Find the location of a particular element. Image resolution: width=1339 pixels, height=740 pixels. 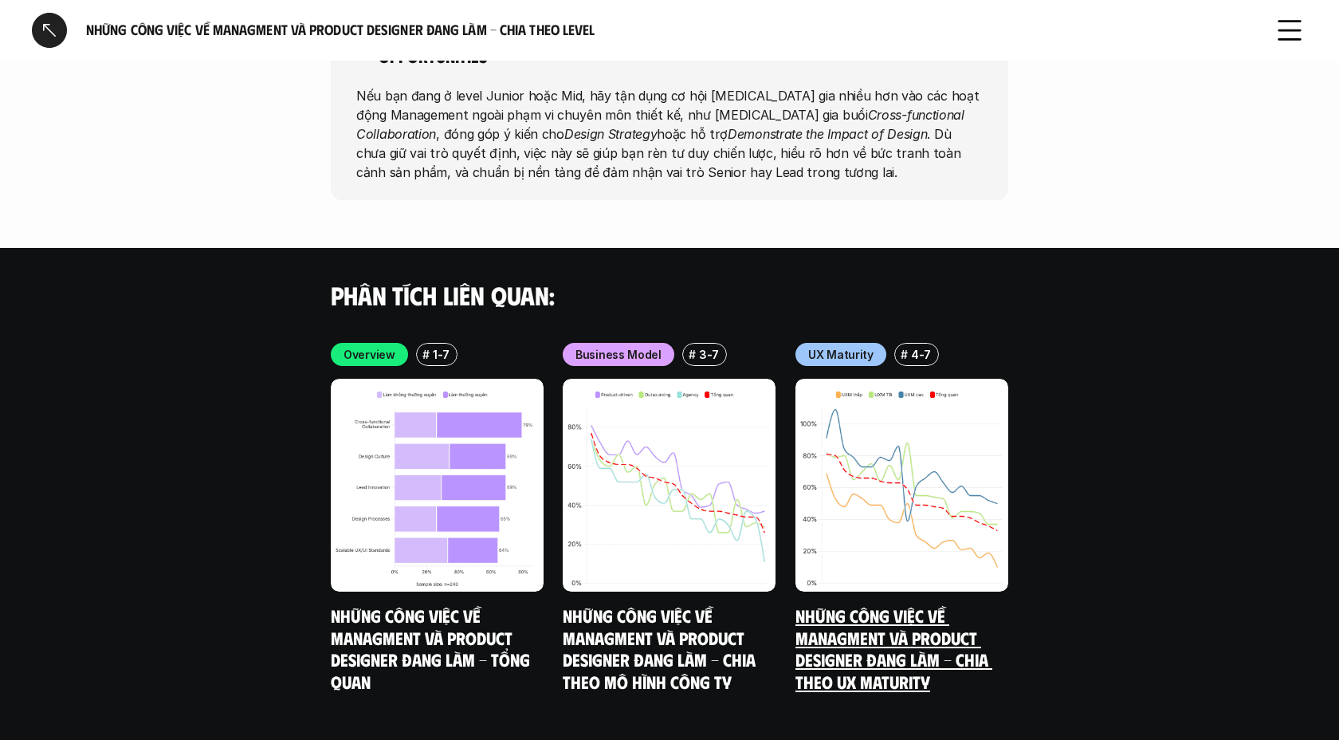

h5: Opportunities is located at coordinates (433, 56).